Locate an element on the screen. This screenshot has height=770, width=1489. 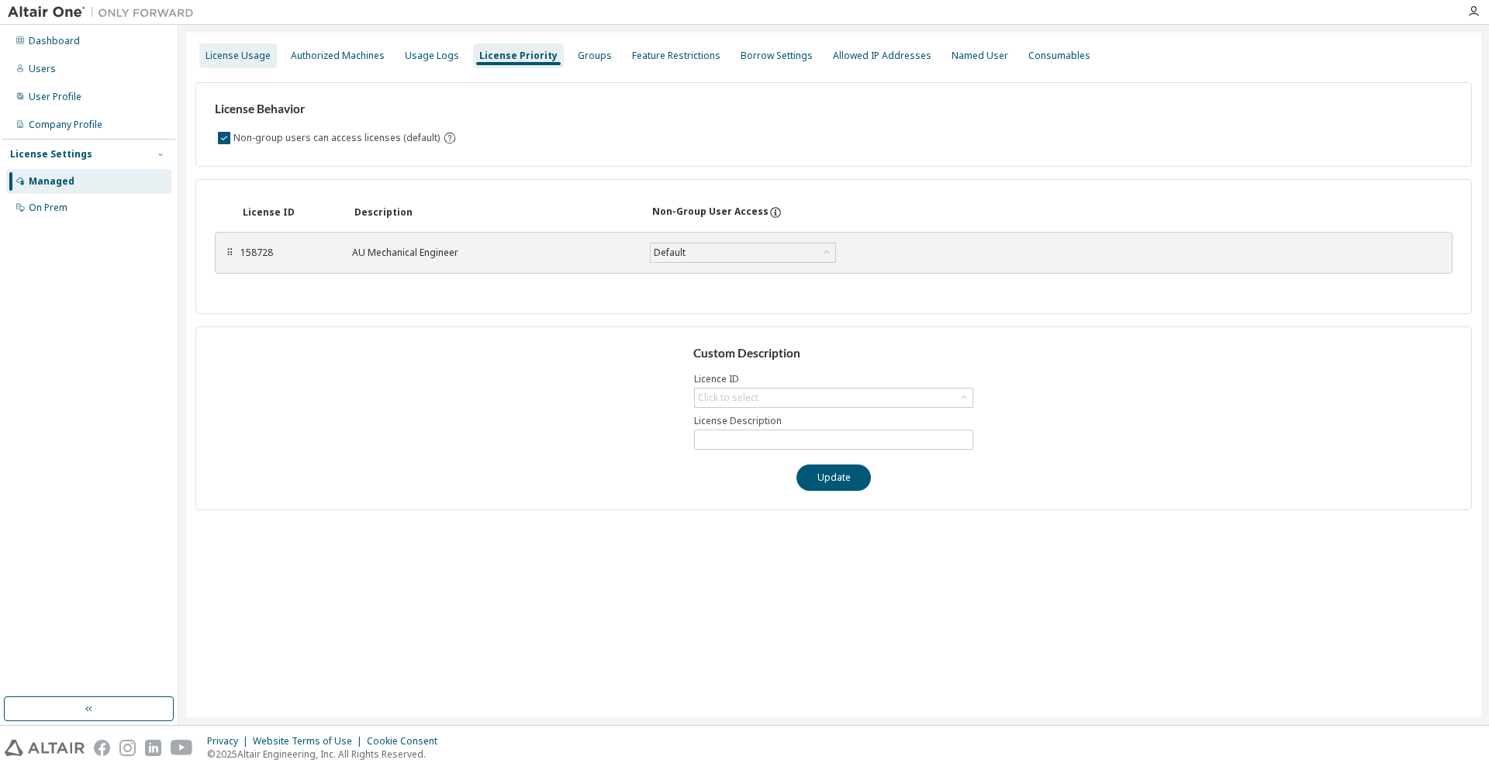
h3: Custom Description is located at coordinates (834, 354).